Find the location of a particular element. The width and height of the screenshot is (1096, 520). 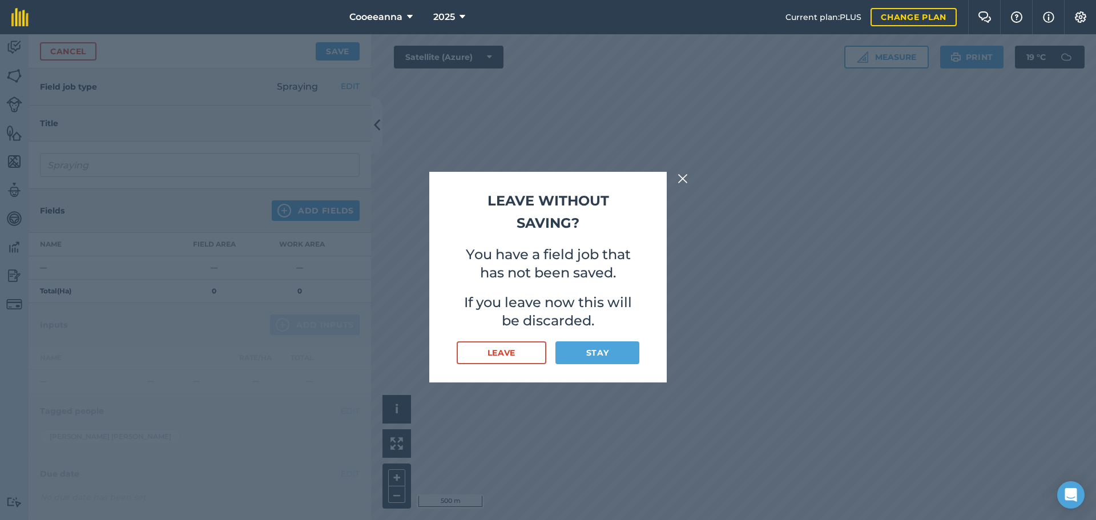

div: Open Intercom Messenger is located at coordinates (1071, 495).